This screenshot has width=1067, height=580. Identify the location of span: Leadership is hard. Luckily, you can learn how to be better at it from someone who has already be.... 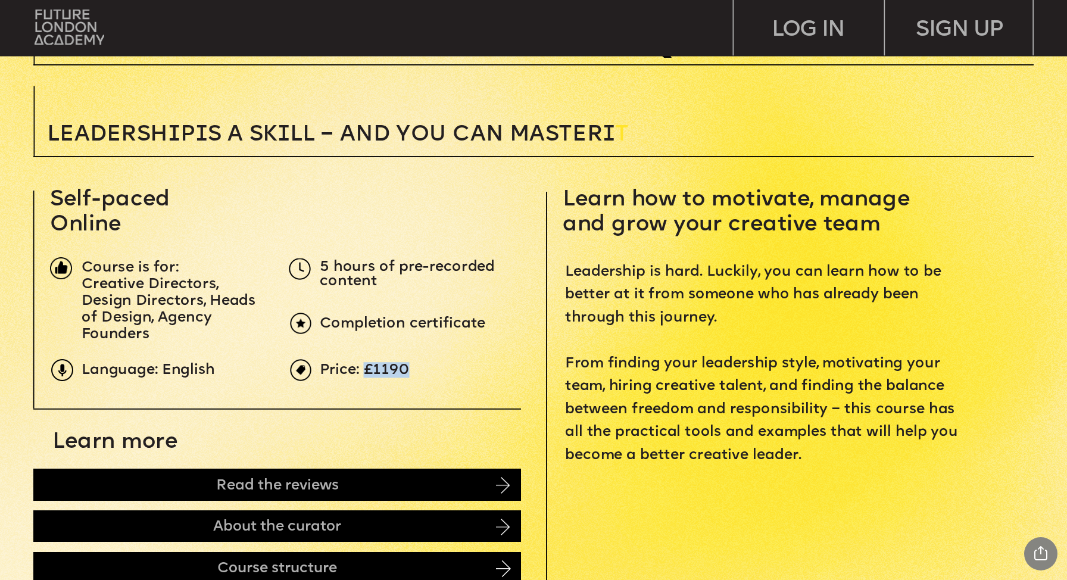
(763, 363).